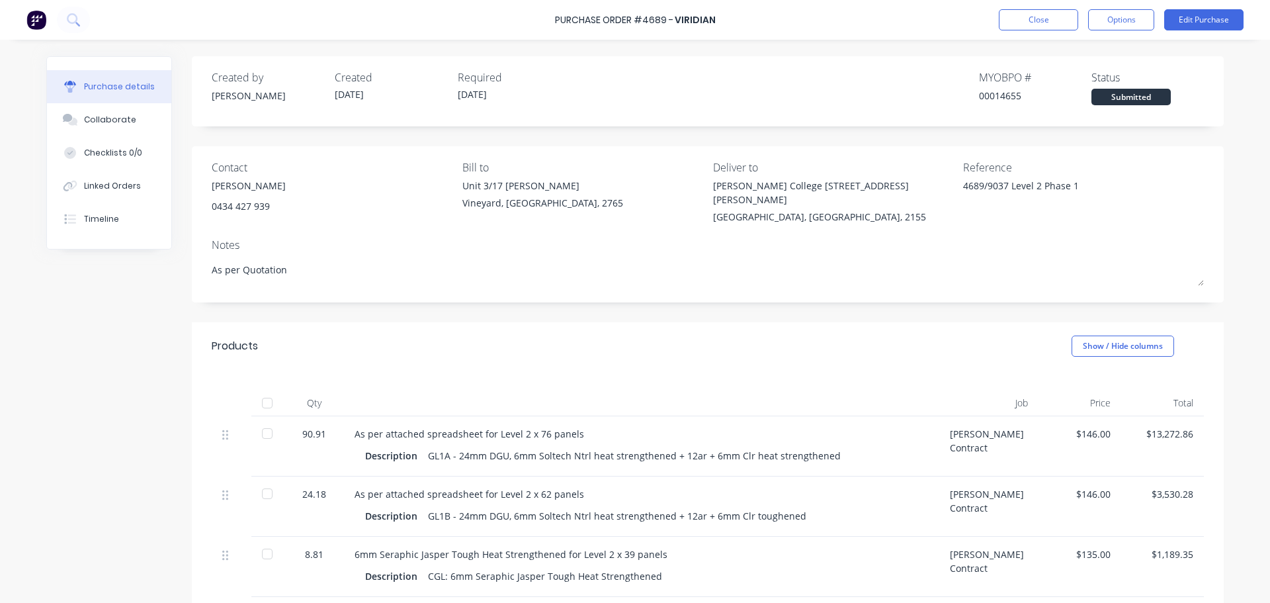  Describe the element at coordinates (1132, 97) in the screenshot. I see `div: Submitted` at that location.